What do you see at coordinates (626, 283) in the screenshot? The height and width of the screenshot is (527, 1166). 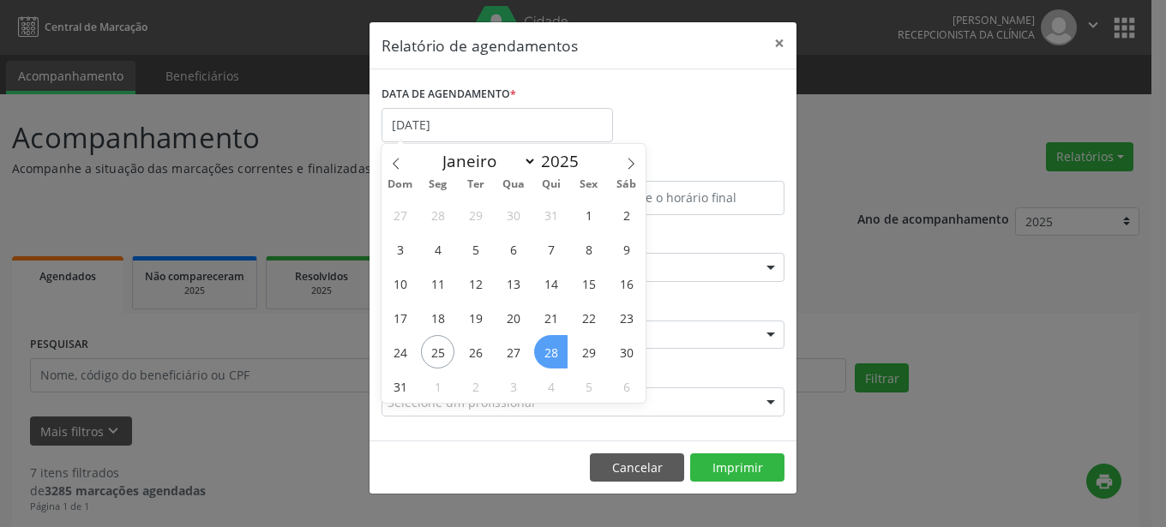 I see `span: Agosto 16, 2025` at bounding box center [626, 283].